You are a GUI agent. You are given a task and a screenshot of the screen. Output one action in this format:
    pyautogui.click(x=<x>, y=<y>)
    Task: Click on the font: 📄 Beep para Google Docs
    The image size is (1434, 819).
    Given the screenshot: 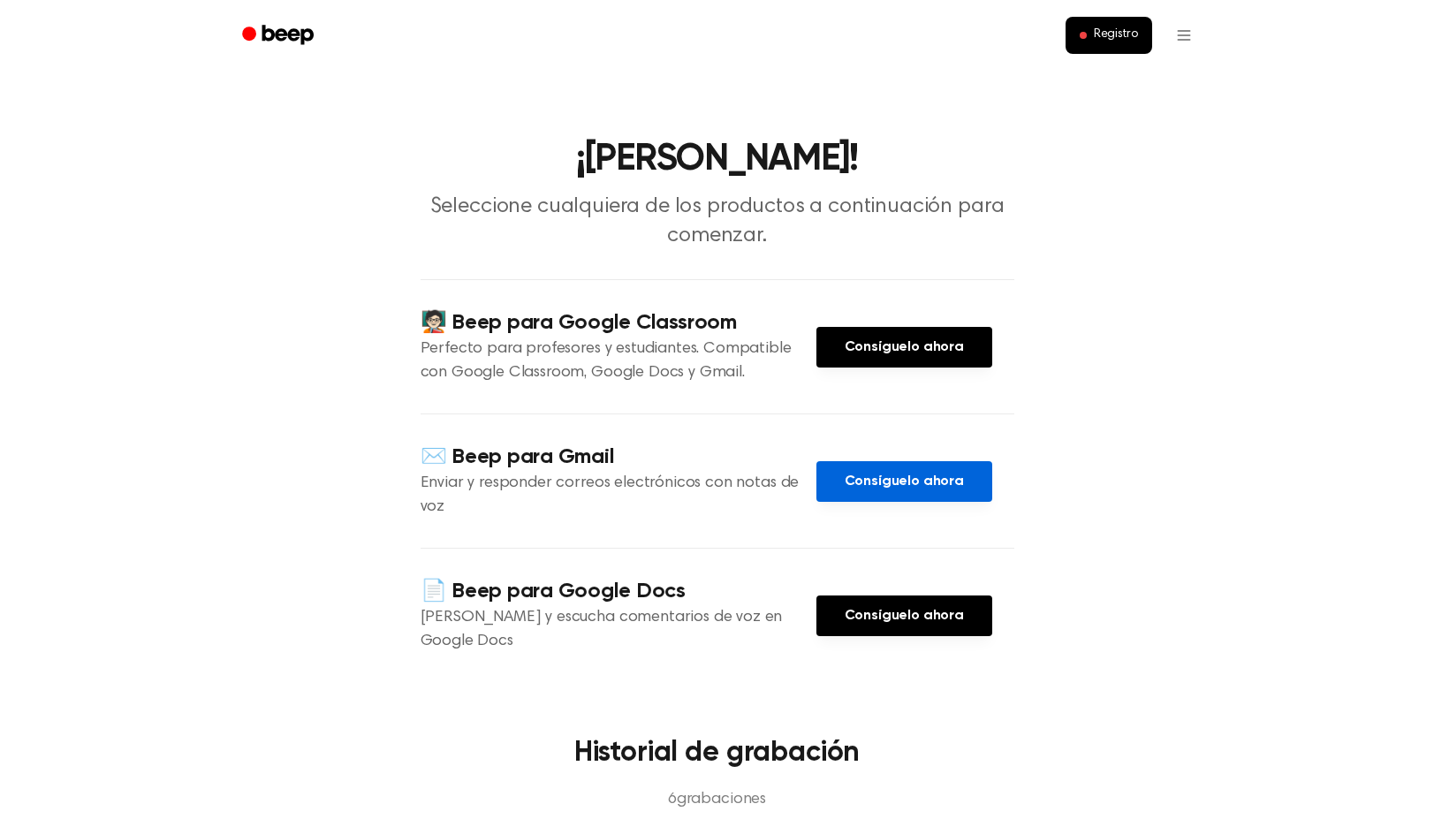 What is the action you would take?
    pyautogui.click(x=553, y=591)
    